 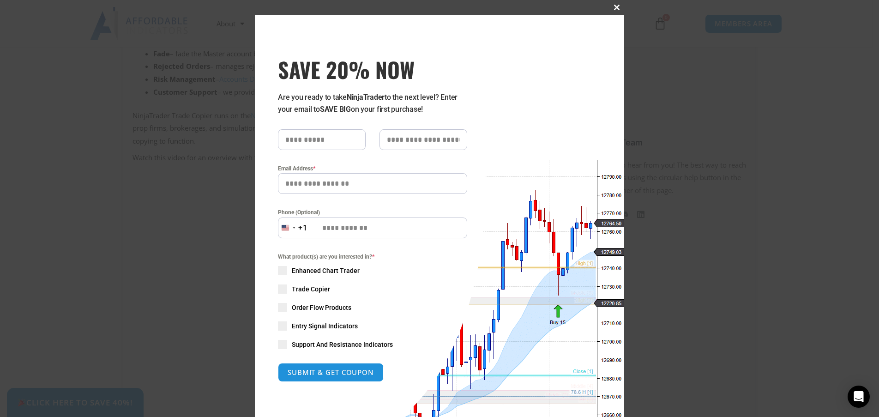 I want to click on label: Phone (Optional), so click(x=373, y=212).